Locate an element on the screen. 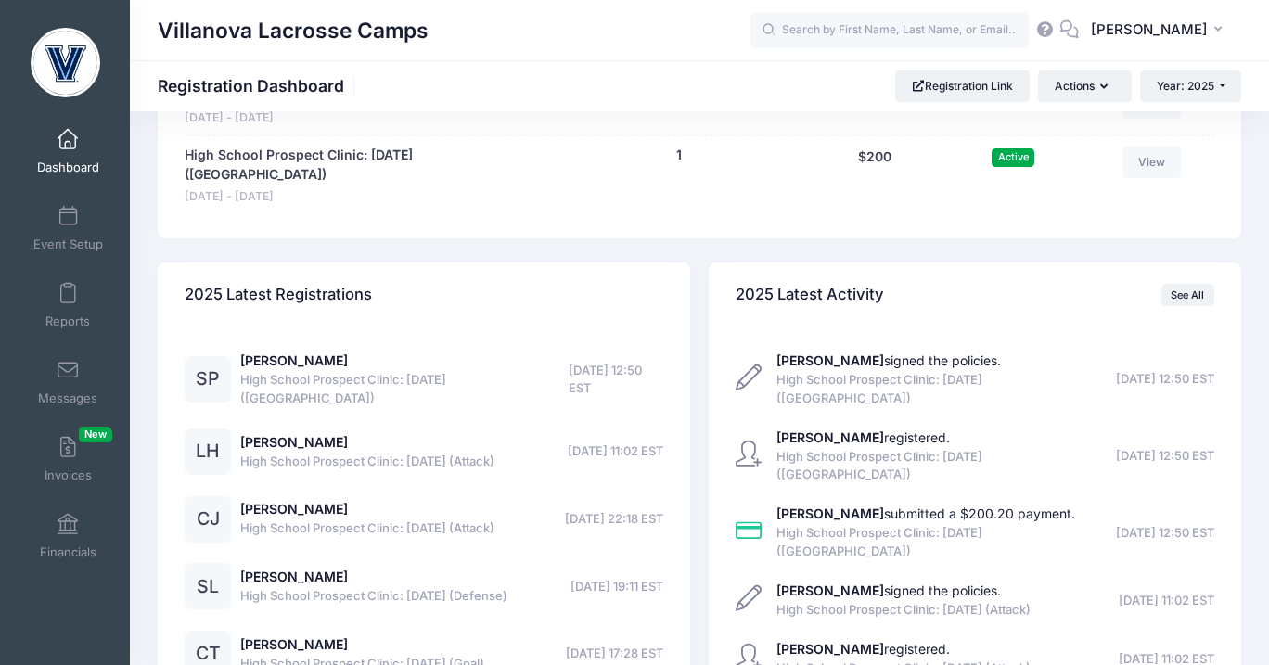 This screenshot has height=665, width=1269. div: $200 is located at coordinates (874, 175).